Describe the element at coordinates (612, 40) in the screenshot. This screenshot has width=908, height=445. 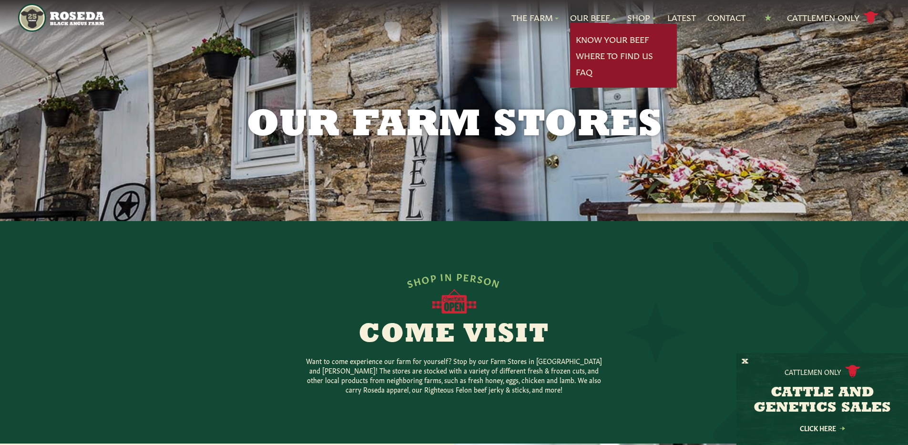
I see `a: Know Your Beef` at that location.